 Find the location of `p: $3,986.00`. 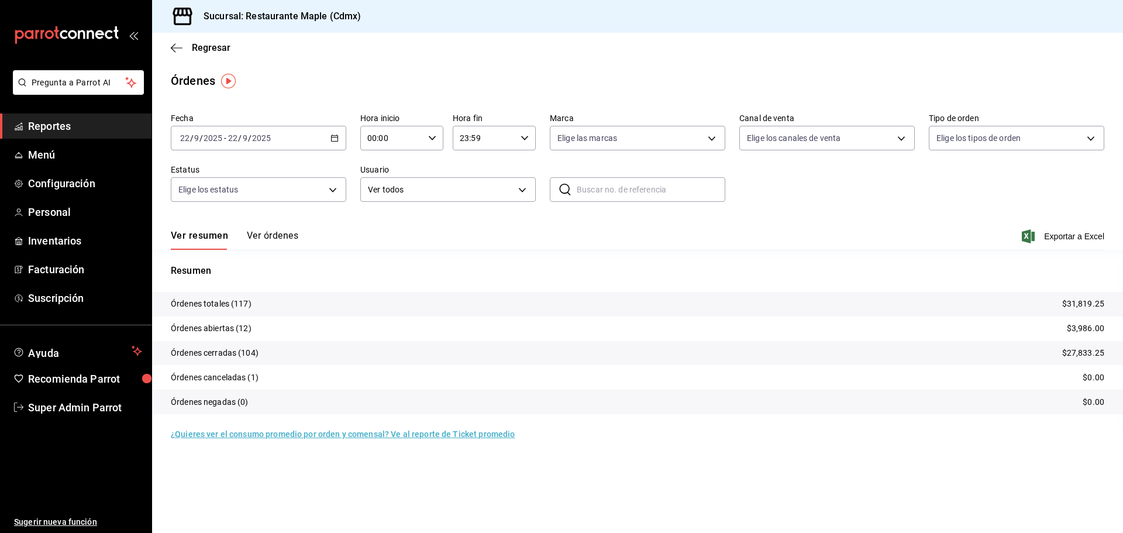

p: $3,986.00 is located at coordinates (1086, 328).